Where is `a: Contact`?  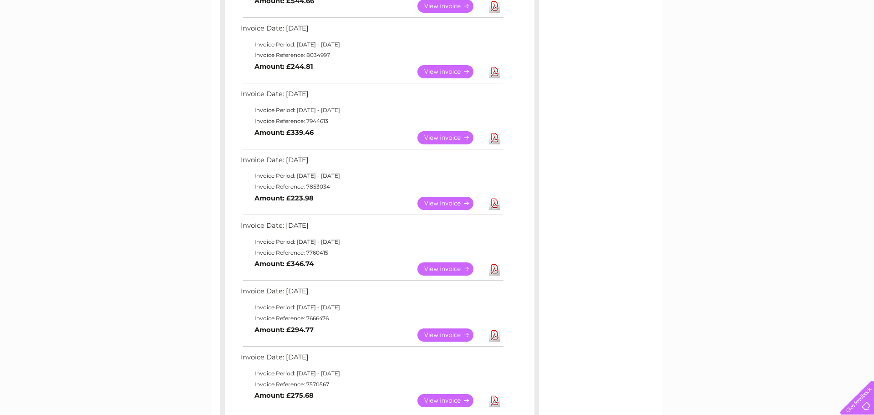
a: Contact is located at coordinates (824, 42).